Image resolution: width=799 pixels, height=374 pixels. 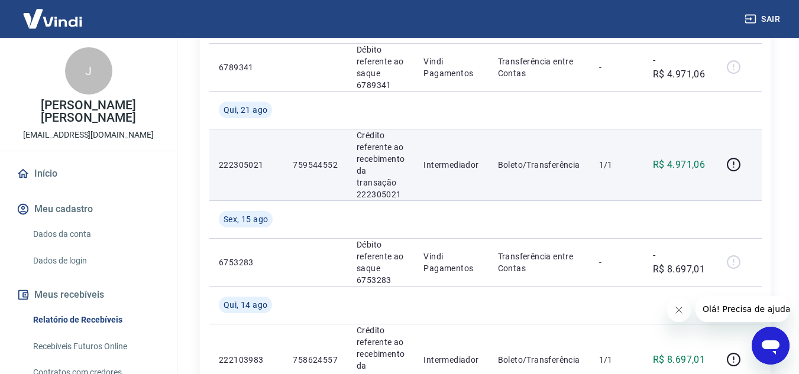 I want to click on a: Recebíveis Futuros Online, so click(x=95, y=347).